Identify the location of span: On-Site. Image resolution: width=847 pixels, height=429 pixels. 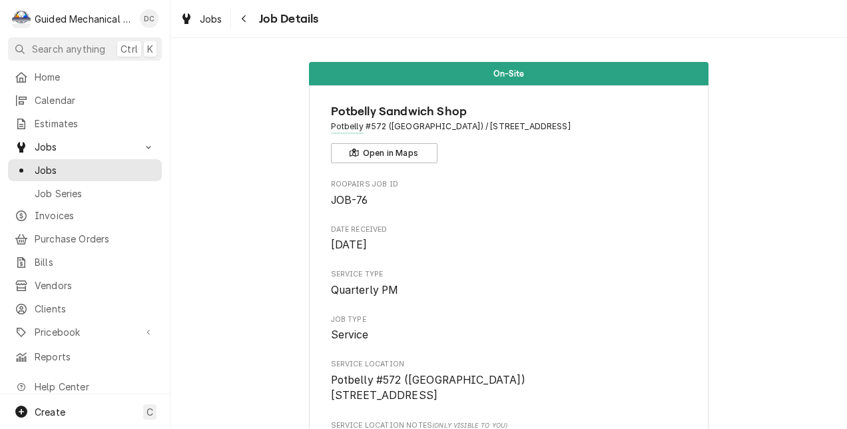
(509, 73).